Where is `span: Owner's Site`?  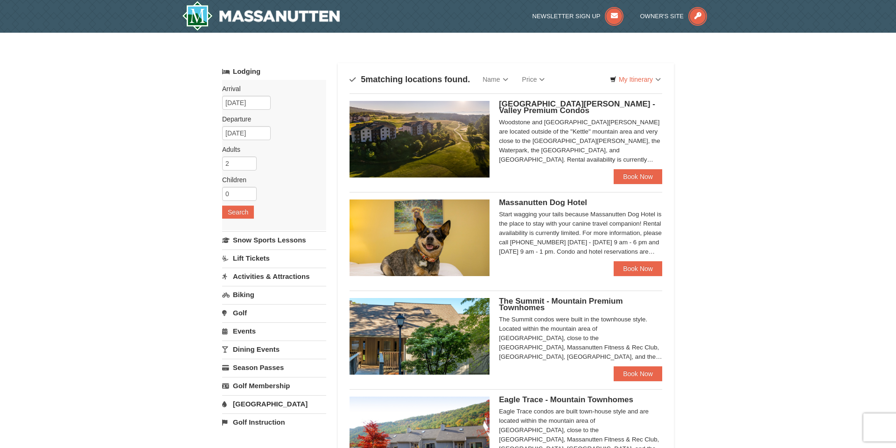 span: Owner's Site is located at coordinates (662, 16).